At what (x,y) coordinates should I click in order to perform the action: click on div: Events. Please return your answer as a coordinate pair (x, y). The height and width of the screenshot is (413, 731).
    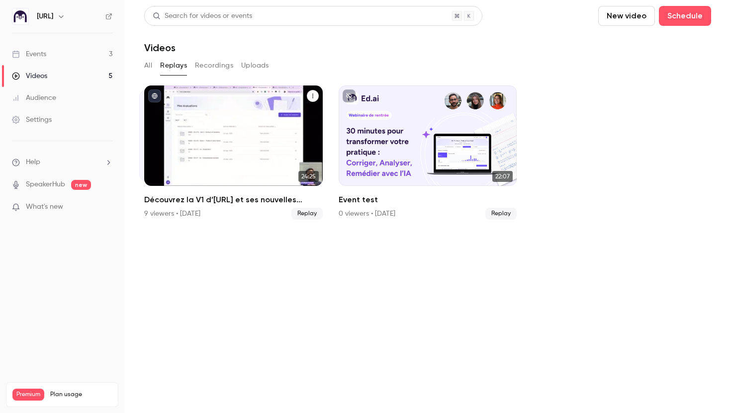
    Looking at the image, I should click on (29, 54).